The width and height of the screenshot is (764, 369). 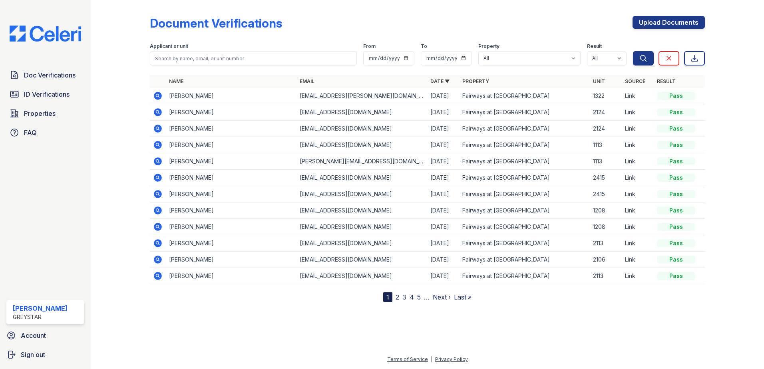 What do you see at coordinates (169, 46) in the screenshot?
I see `label: Applicant or unit` at bounding box center [169, 46].